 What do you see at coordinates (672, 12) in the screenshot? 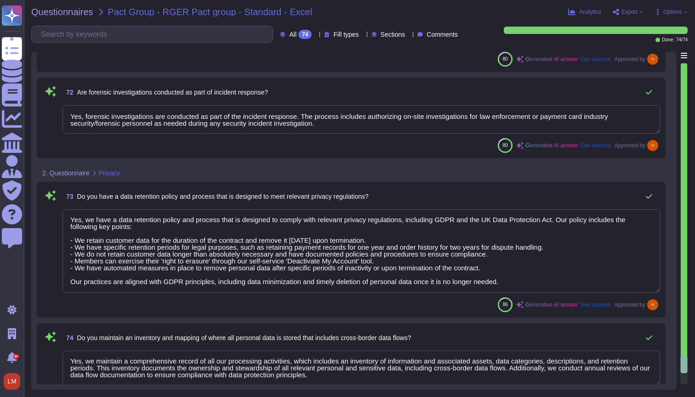
I see `span: Options` at bounding box center [672, 12].